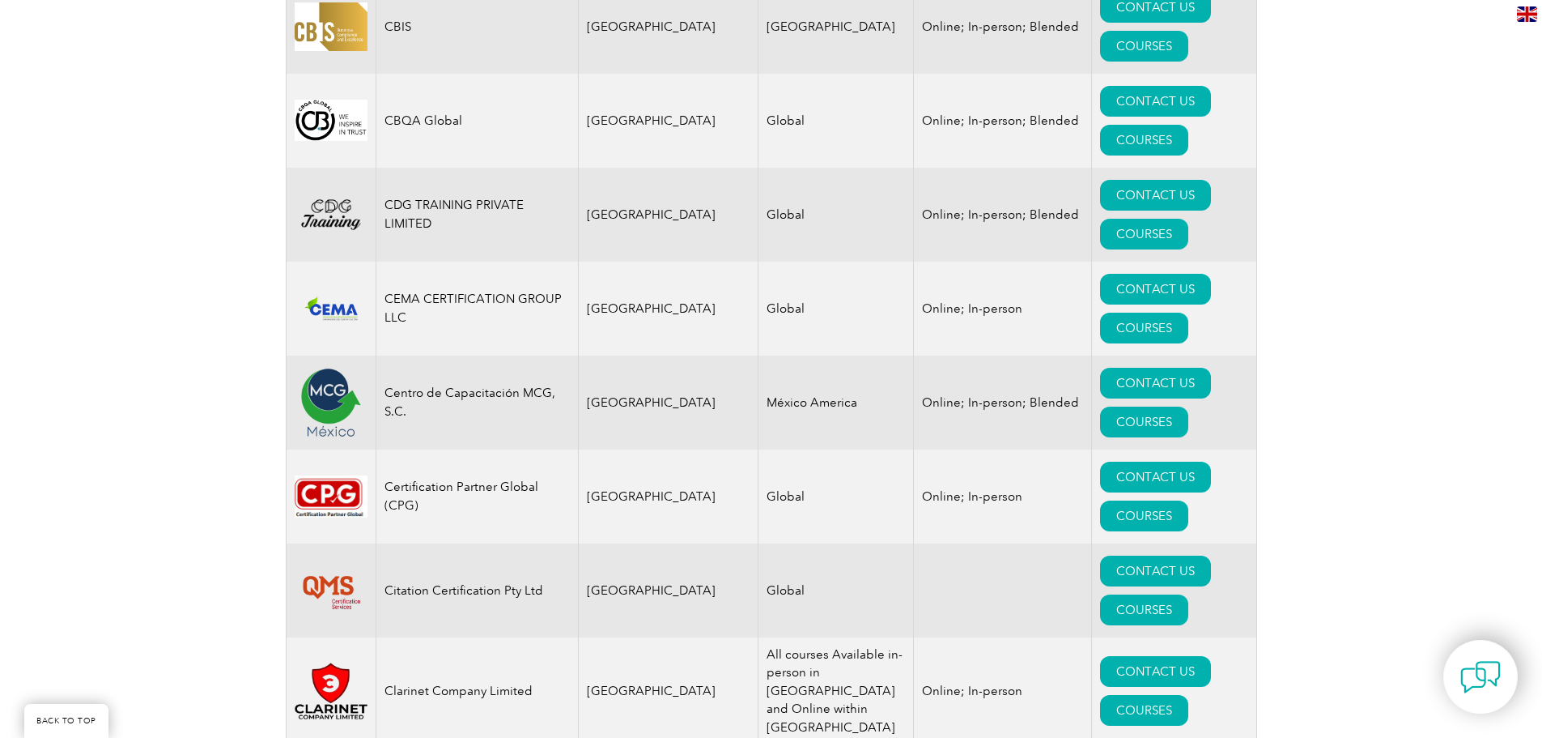 Image resolution: width=1542 pixels, height=738 pixels. Describe the element at coordinates (331, 214) in the screenshot. I see `img: 25ebede5-885b-ef11-bfe3-000d3ad139cf-logo.png` at that location.